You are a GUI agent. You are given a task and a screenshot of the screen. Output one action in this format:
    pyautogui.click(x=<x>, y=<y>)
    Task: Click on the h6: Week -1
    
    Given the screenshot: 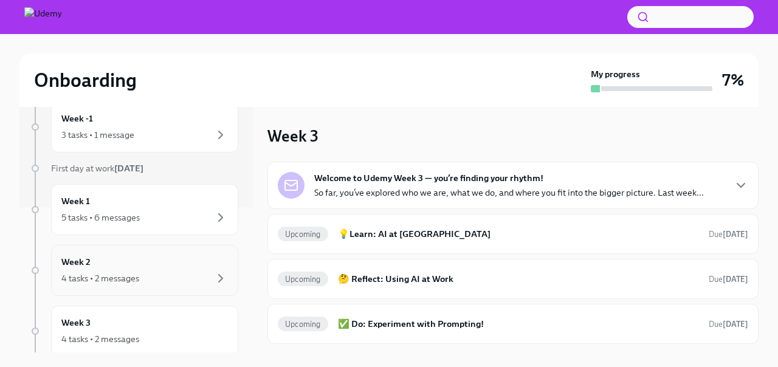 What is the action you would take?
    pyautogui.click(x=77, y=119)
    